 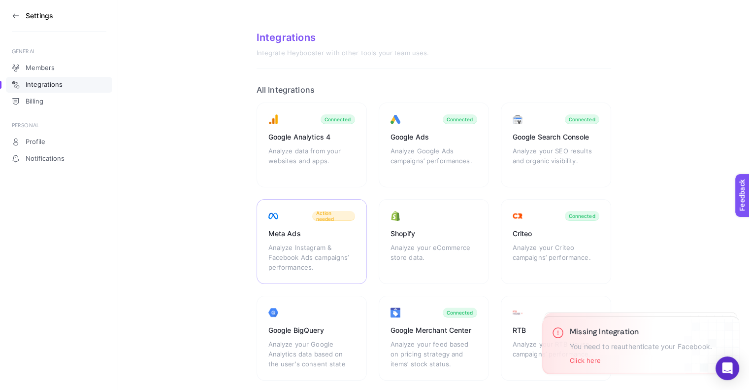 What do you see at coordinates (312, 354) in the screenshot?
I see `div: Analyze your Google Analytics data based on the user's consent state` at bounding box center [312, 354].